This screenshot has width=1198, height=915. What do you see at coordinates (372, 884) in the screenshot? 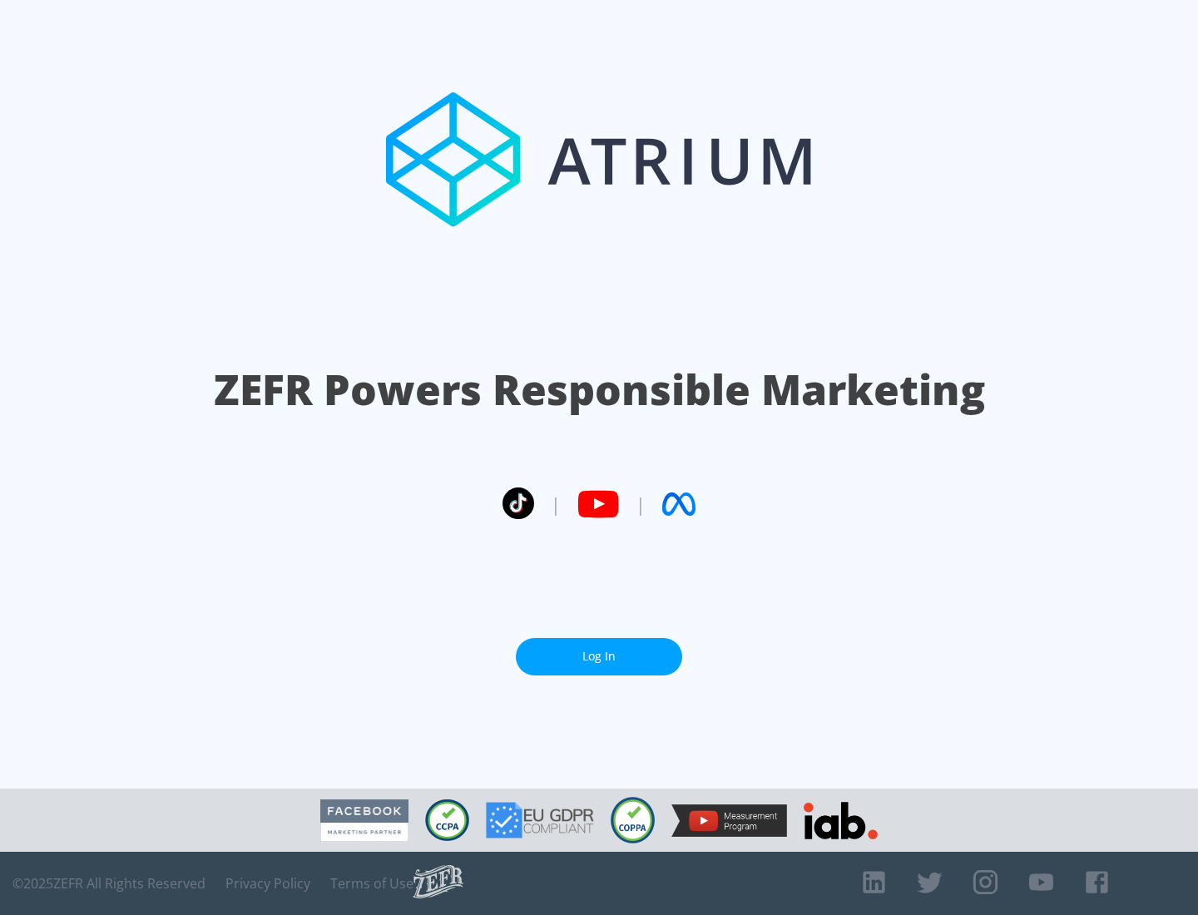
I see `a: Terms of Use` at bounding box center [372, 884].